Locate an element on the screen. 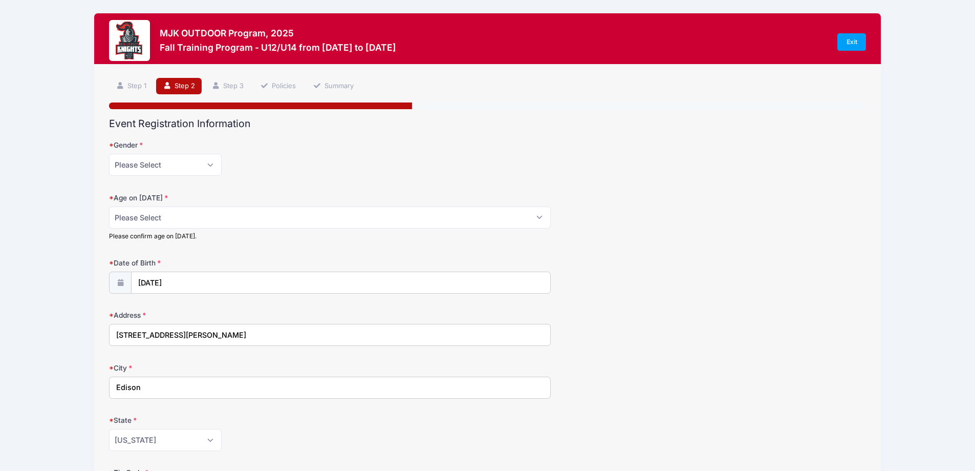 This screenshot has height=471, width=975. label: Address is located at coordinates (235, 315).